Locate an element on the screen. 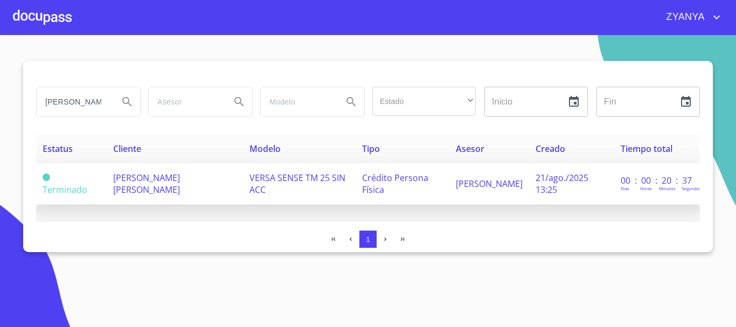  span: ZYANYA is located at coordinates (684, 17).